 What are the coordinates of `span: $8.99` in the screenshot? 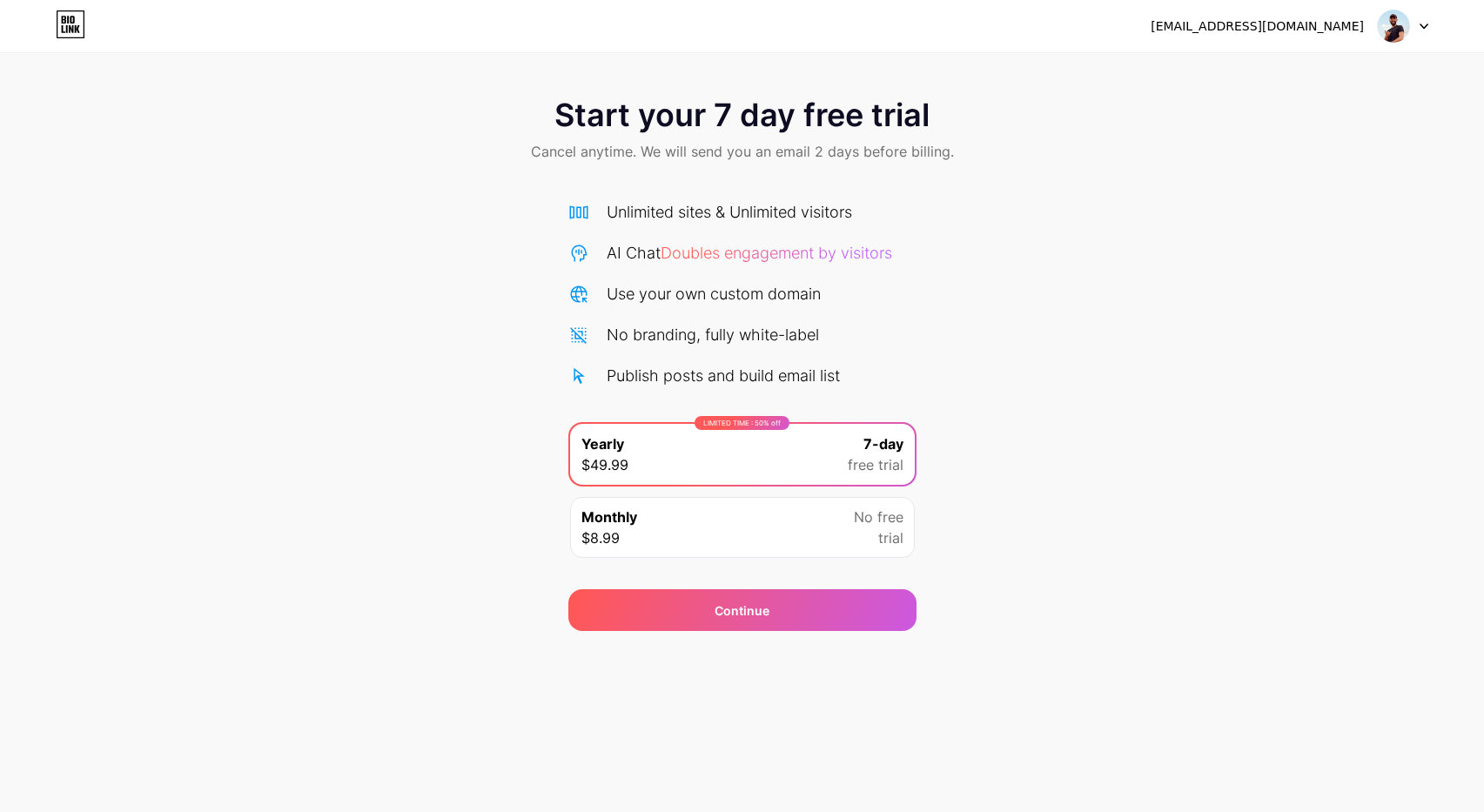 It's located at (601, 538).